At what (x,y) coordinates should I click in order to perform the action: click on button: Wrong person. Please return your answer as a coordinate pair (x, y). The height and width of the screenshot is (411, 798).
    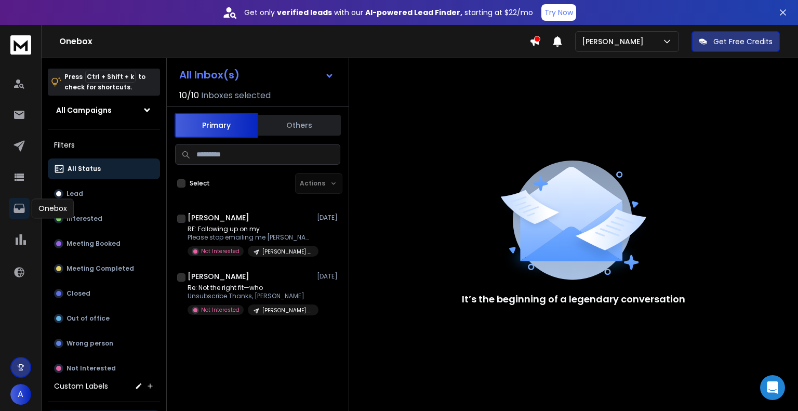
    Looking at the image, I should click on (104, 343).